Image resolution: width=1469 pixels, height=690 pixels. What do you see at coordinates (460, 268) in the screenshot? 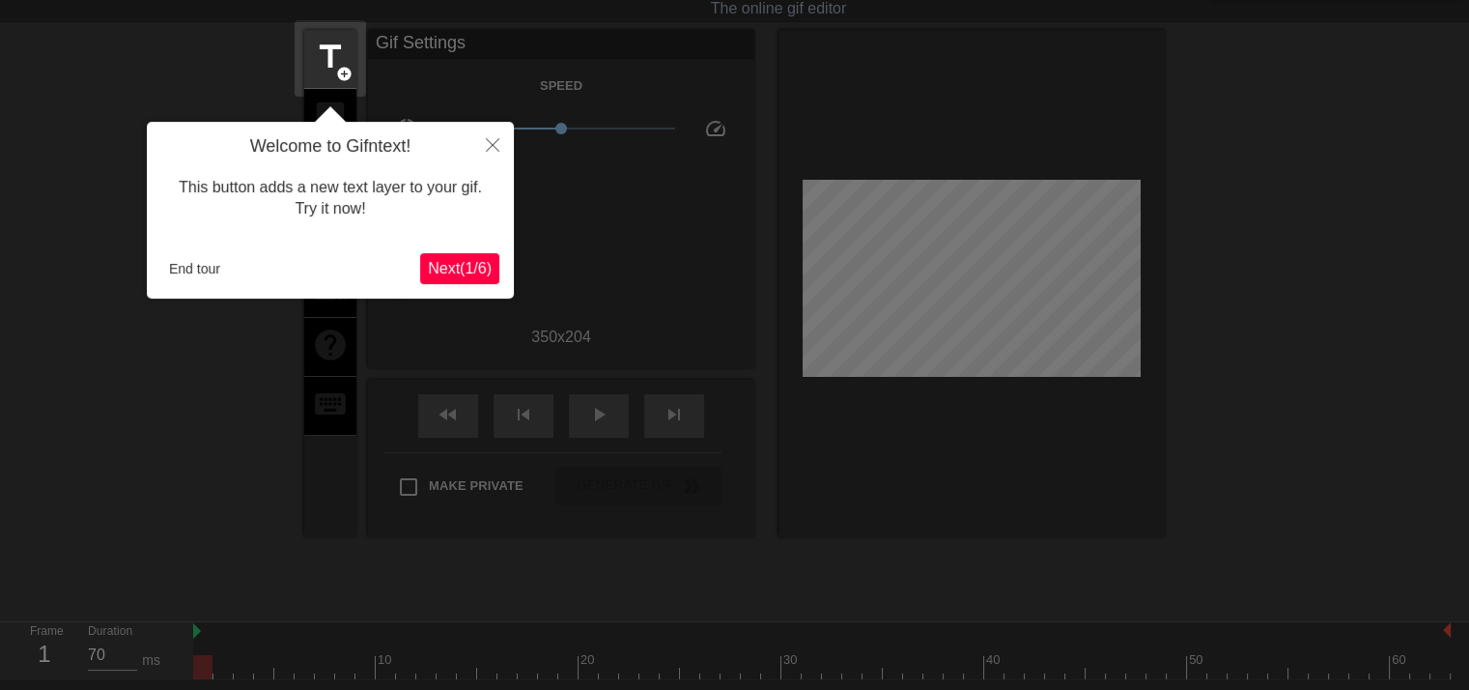
I see `span: Next ( 1 / 6 )` at bounding box center [460, 268].